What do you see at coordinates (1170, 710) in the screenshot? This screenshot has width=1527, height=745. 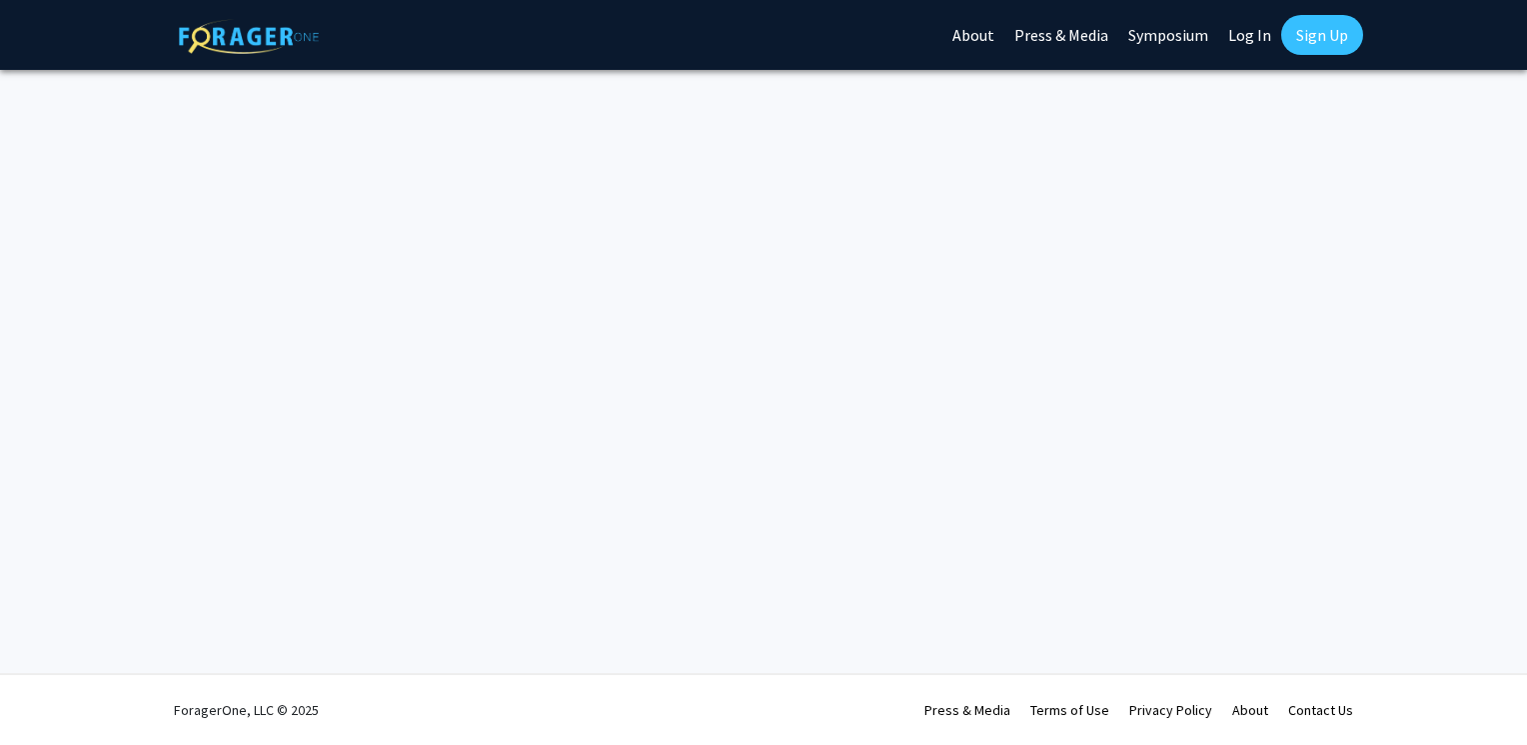 I see `a: Privacy Policy` at bounding box center [1170, 710].